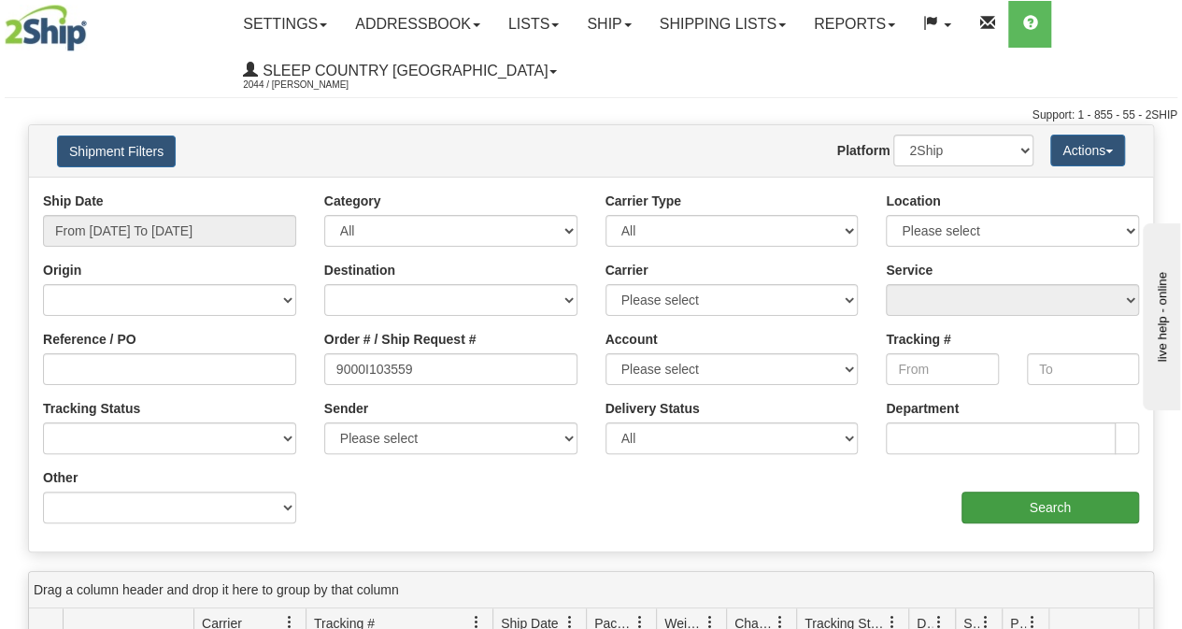 The image size is (1182, 629). Describe the element at coordinates (942, 369) in the screenshot. I see `input: From` at that location.